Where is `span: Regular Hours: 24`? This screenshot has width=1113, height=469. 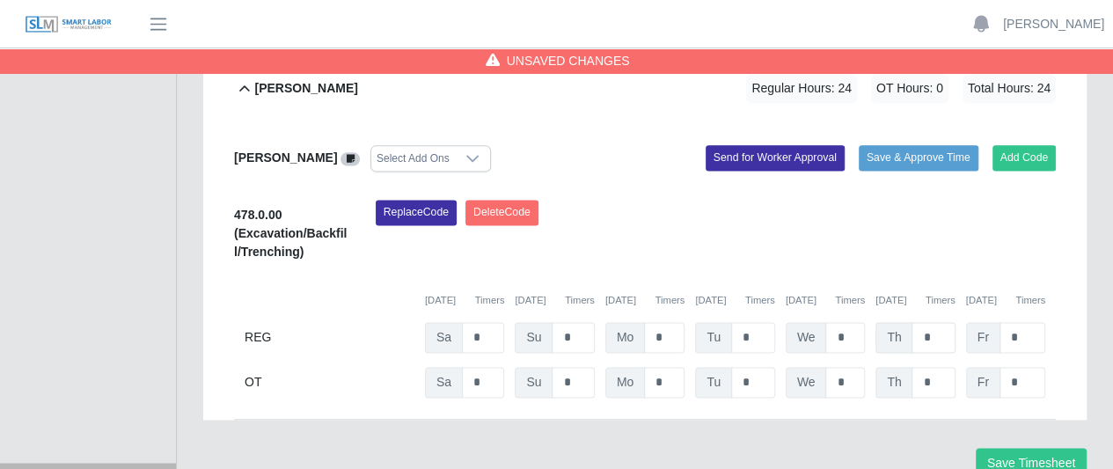 span: Regular Hours: 24 is located at coordinates (801, 88).